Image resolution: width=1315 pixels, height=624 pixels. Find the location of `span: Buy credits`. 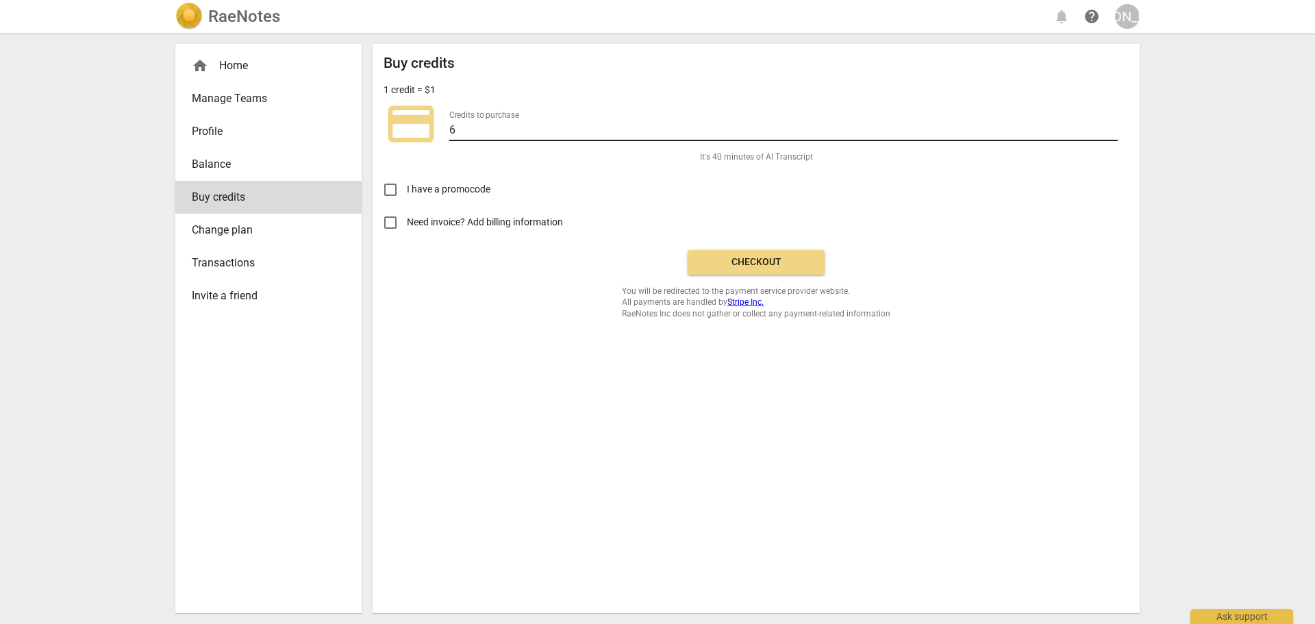

span: Buy credits is located at coordinates (263, 197).